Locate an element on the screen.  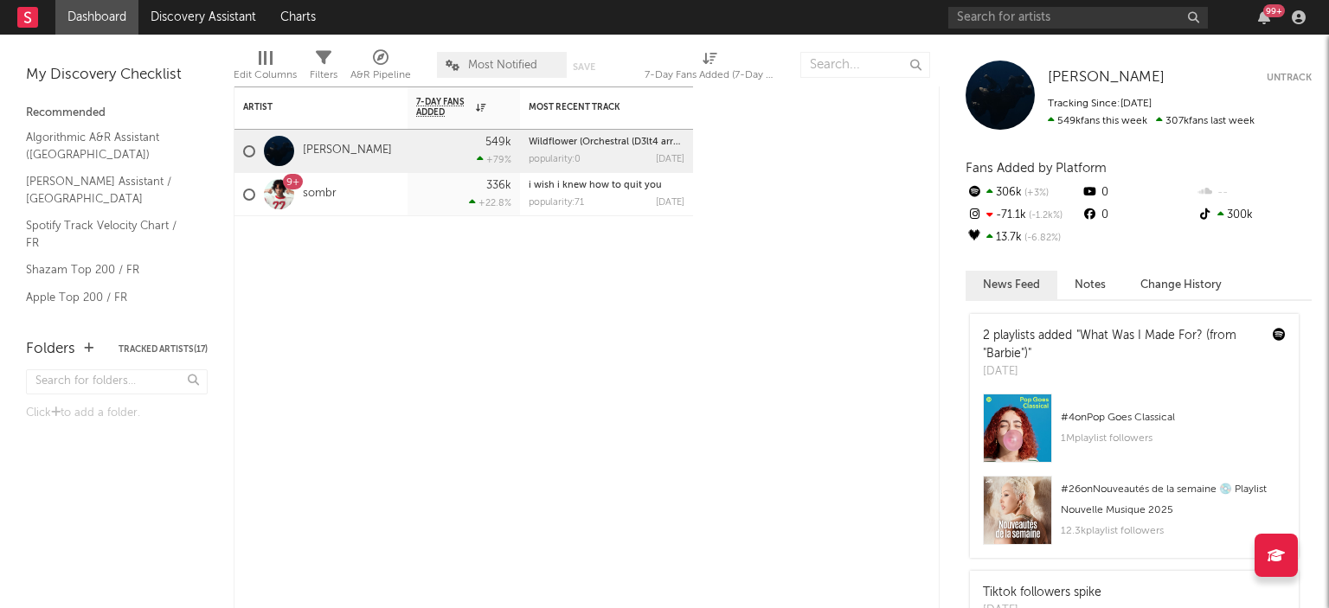
a: Wildflower (Orchestral (D3lt4 arrang.) is located at coordinates (612, 142).